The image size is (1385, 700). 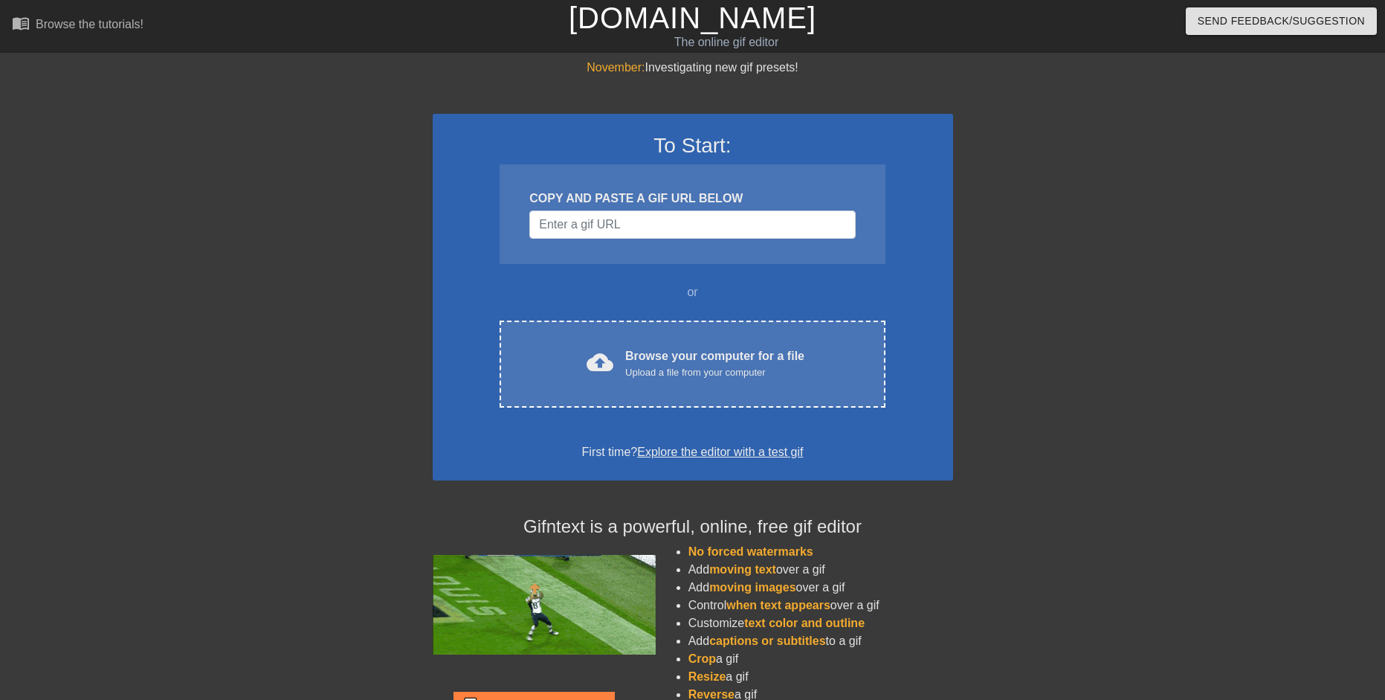 What do you see at coordinates (767, 640) in the screenshot?
I see `span: captions or subtitles` at bounding box center [767, 640].